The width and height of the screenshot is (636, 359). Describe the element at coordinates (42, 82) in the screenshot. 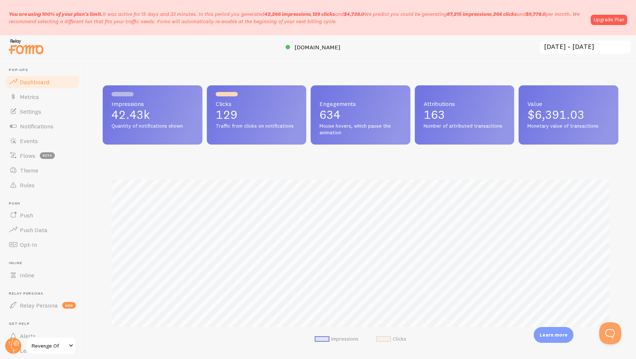

I see `a: Dashboard` at that location.